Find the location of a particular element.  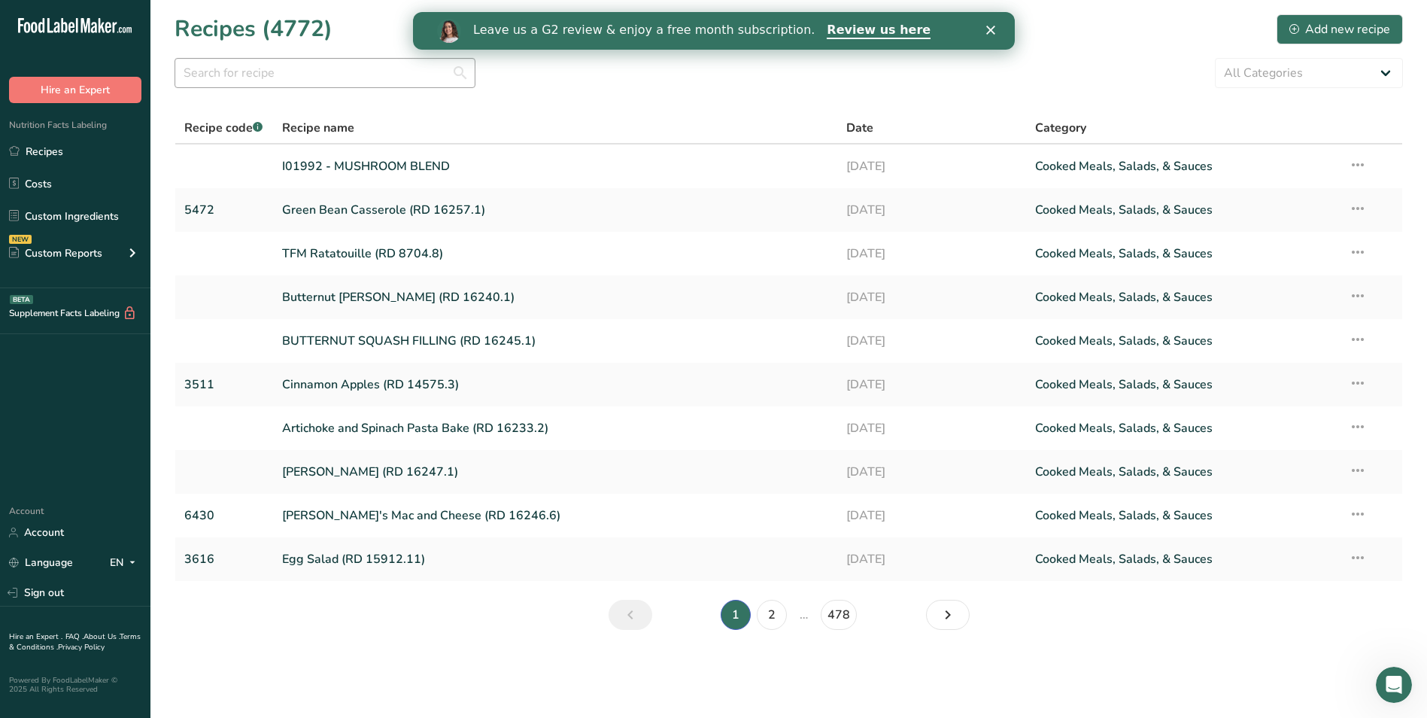

a: Language is located at coordinates (41, 562).